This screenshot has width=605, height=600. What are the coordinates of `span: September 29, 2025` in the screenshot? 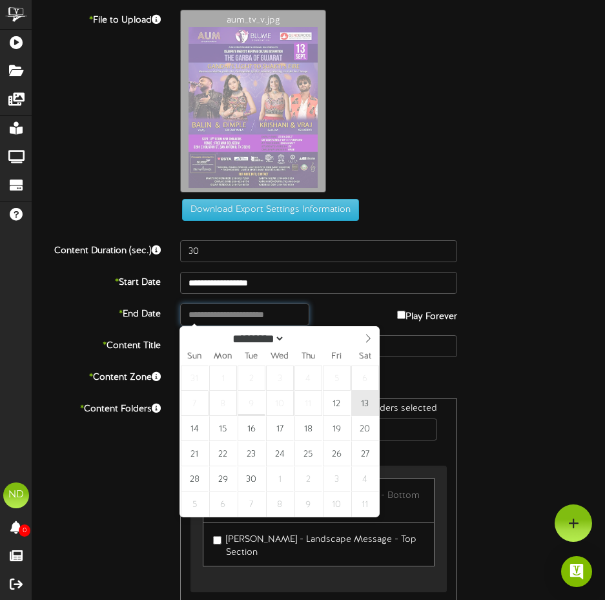 It's located at (223, 478).